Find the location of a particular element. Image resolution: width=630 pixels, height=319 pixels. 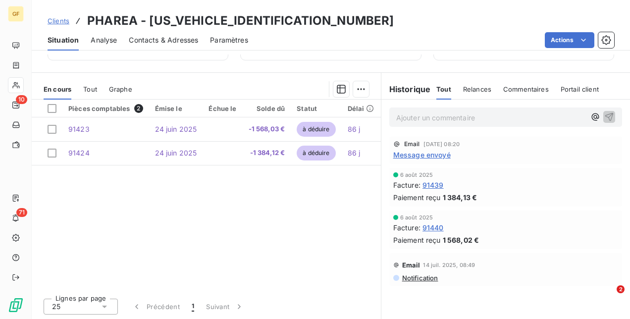

span: 10 is located at coordinates (21, 99).